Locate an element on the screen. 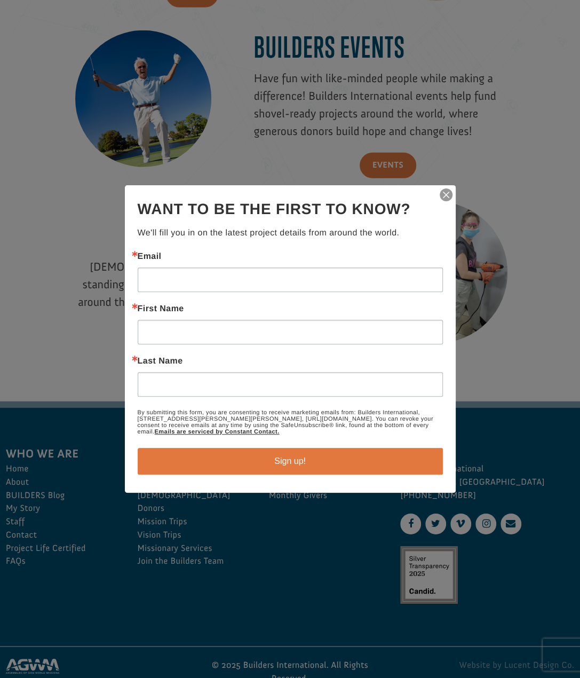 The image size is (580, 678). h2: Want to be the first to know? is located at coordinates (290, 209).